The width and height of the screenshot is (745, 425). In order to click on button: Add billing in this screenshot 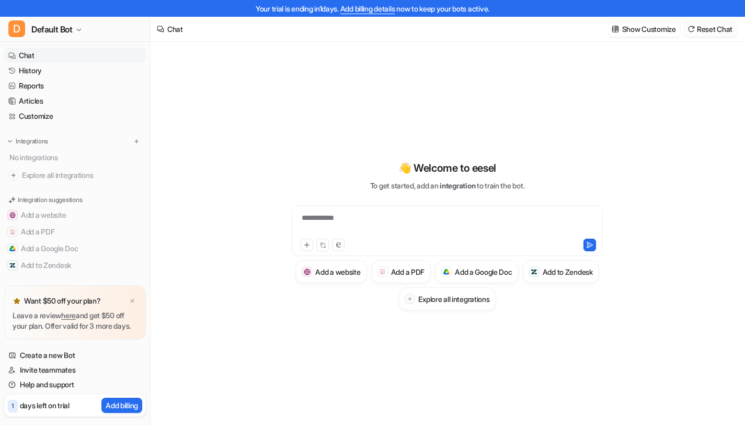, I will do `click(122, 405)`.